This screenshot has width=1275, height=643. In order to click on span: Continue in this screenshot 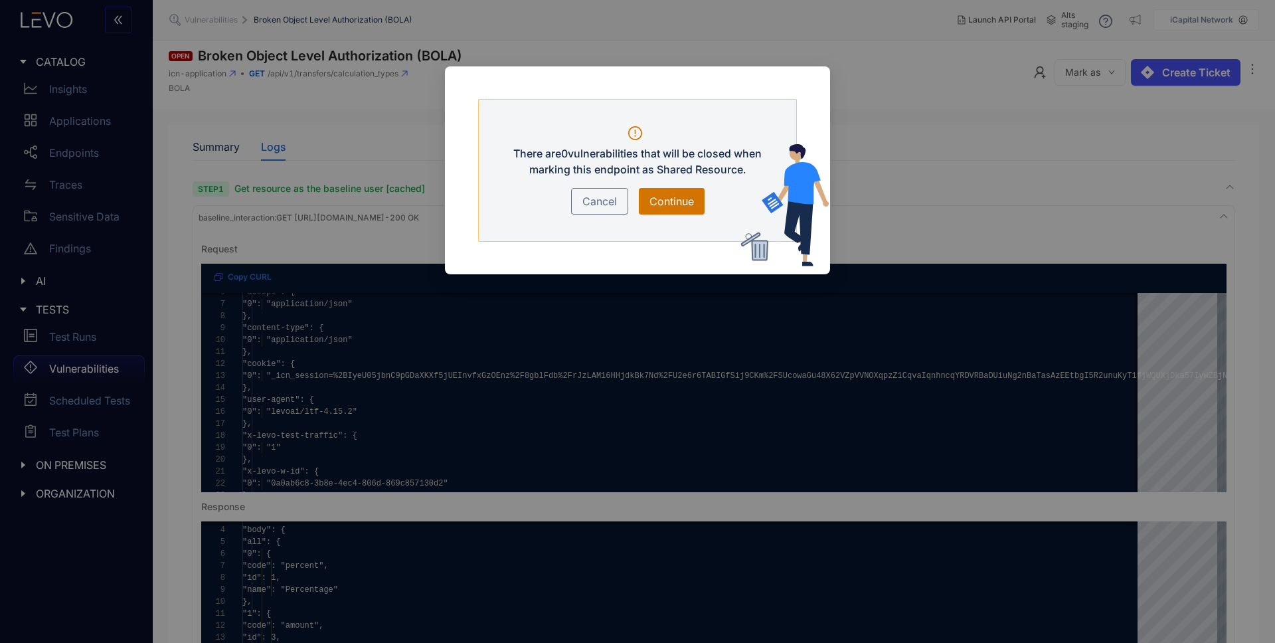, I will do `click(672, 201)`.